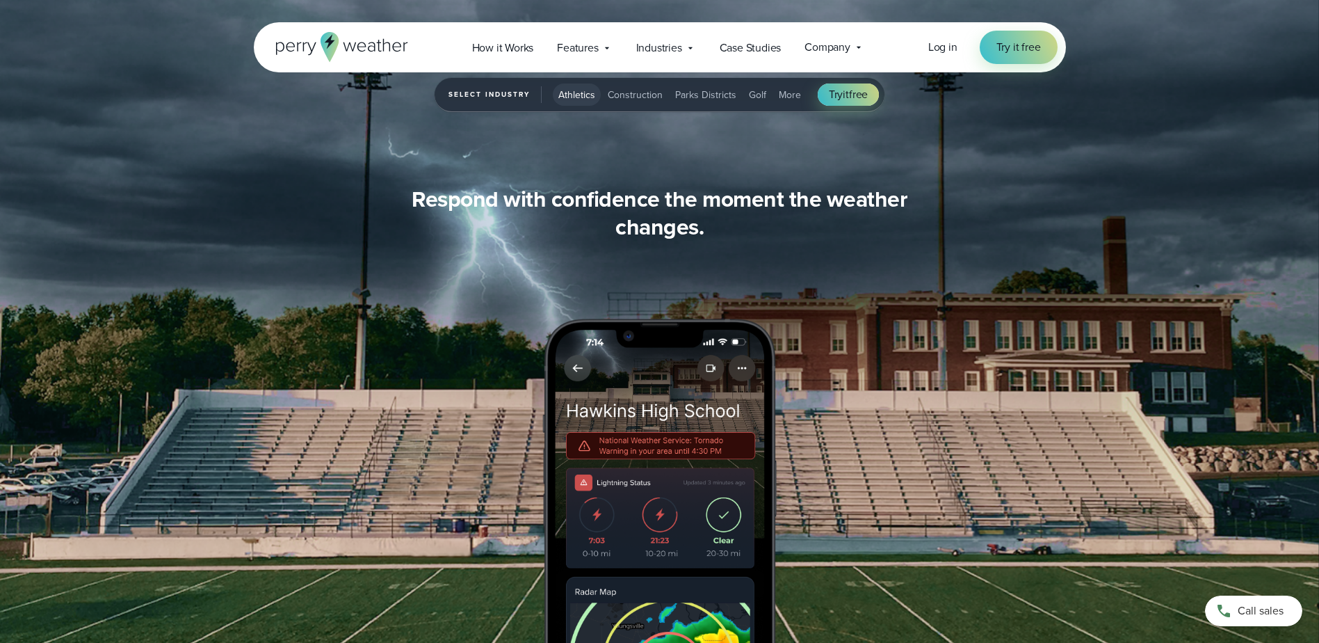 The image size is (1319, 643). What do you see at coordinates (757, 95) in the screenshot?
I see `button: Golf` at bounding box center [757, 95].